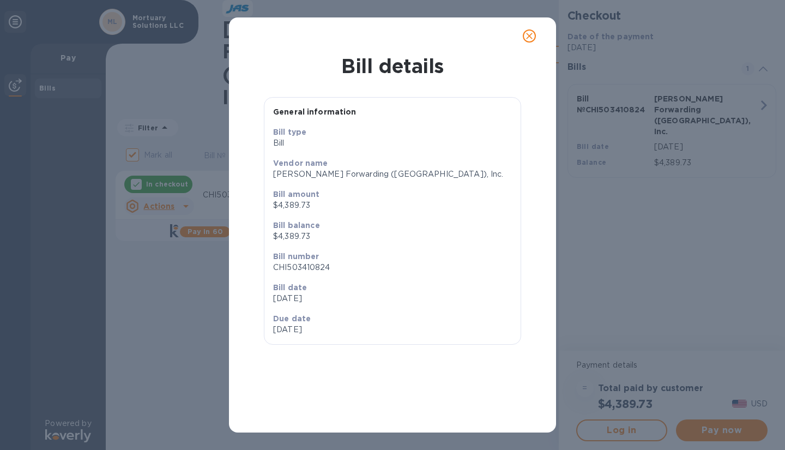 Image resolution: width=785 pixels, height=450 pixels. Describe the element at coordinates (290, 287) in the screenshot. I see `b: Bill date` at that location.